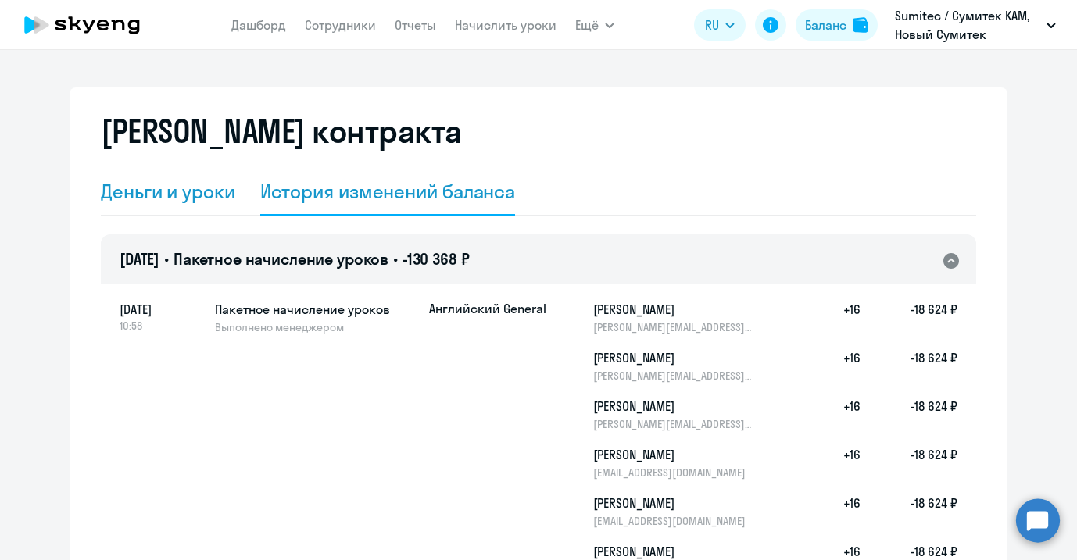  I want to click on h5: Пакетное начисление уроков, so click(316, 309).